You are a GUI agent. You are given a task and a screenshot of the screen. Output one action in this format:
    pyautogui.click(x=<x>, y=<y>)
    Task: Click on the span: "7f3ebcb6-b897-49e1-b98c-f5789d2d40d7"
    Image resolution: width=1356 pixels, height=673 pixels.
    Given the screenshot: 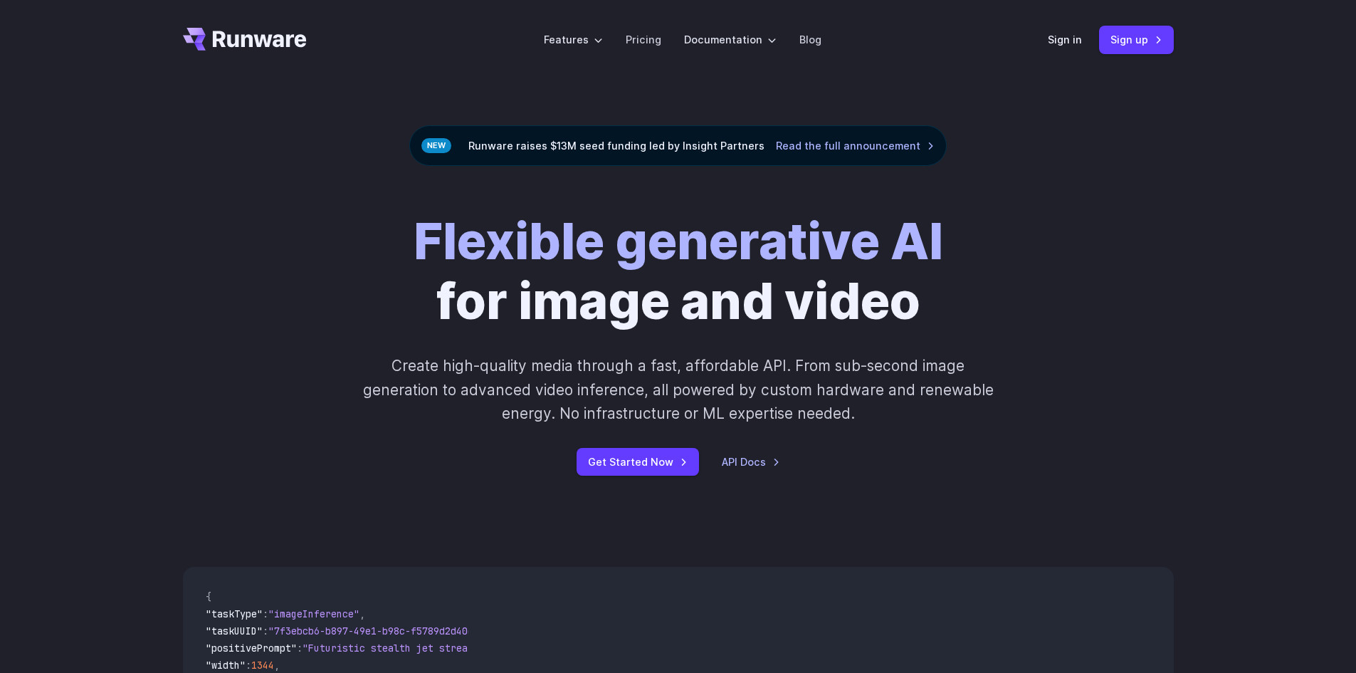 What is the action you would take?
    pyautogui.click(x=377, y=631)
    